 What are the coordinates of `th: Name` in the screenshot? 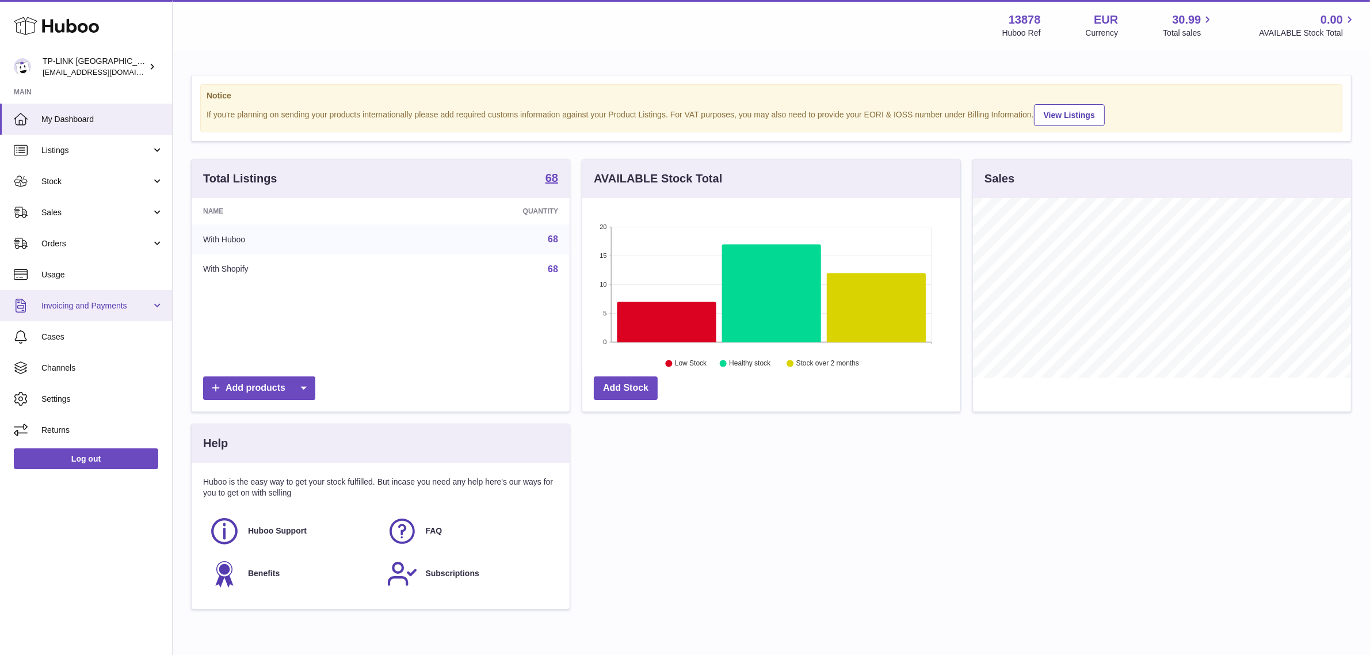 It's located at (293, 211).